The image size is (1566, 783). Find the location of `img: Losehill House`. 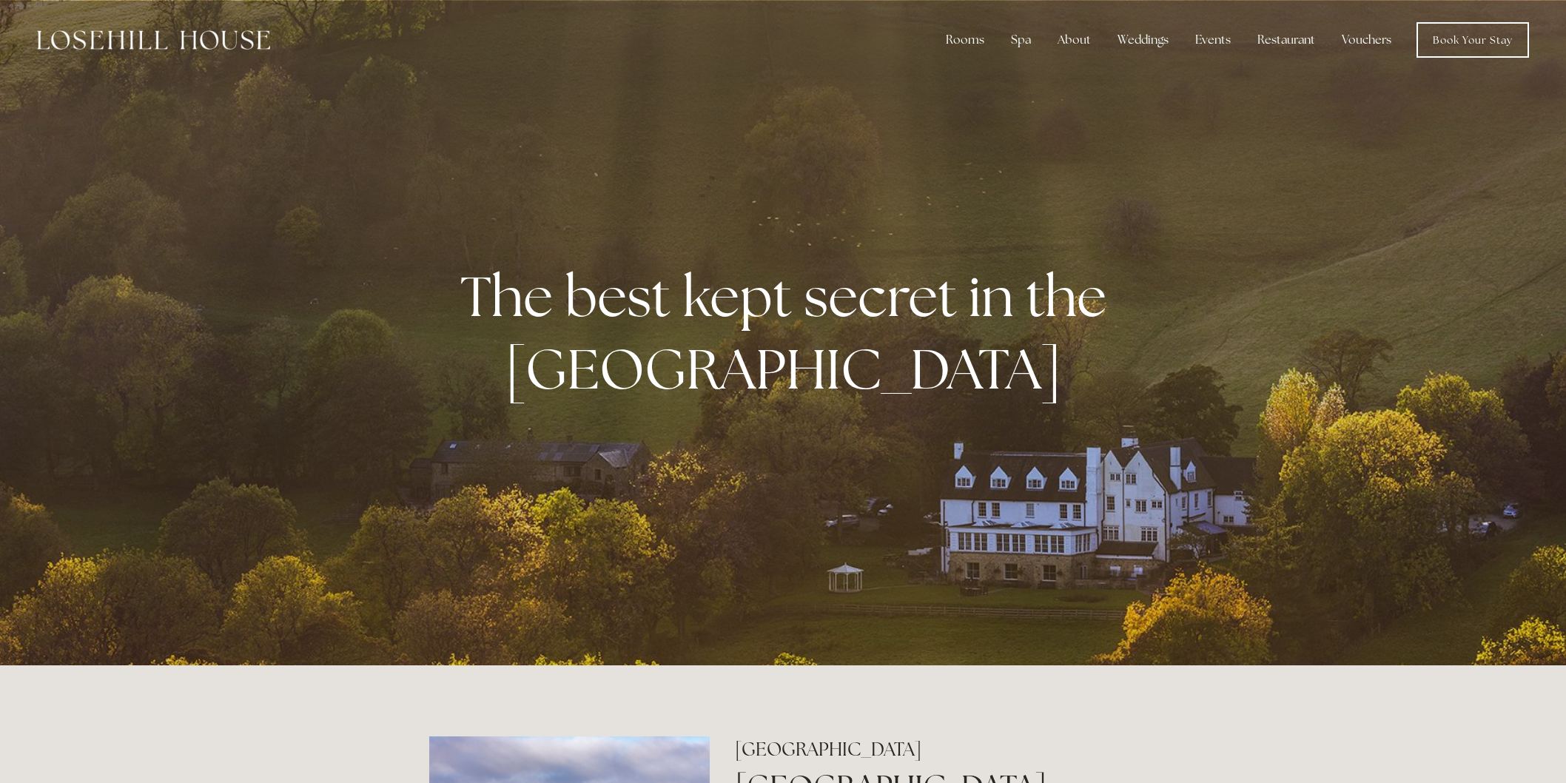

img: Losehill House is located at coordinates (153, 40).